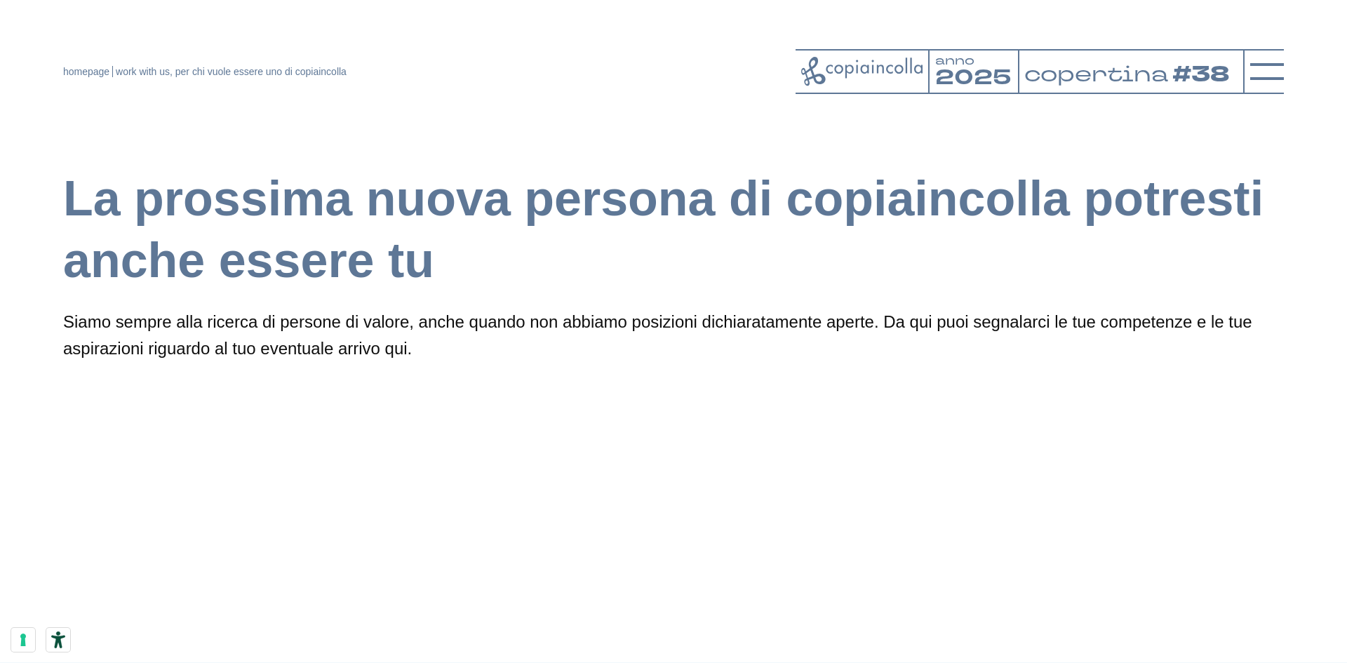 Image resolution: width=1347 pixels, height=663 pixels. I want to click on h1: La prossima nuova persona di copiaincolla potresti anche essere tu, so click(673, 229).